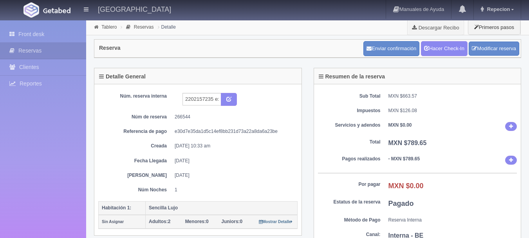 This screenshot has height=238, width=529. Describe the element at coordinates (122, 76) in the screenshot. I see `h4: Detalle General` at that location.